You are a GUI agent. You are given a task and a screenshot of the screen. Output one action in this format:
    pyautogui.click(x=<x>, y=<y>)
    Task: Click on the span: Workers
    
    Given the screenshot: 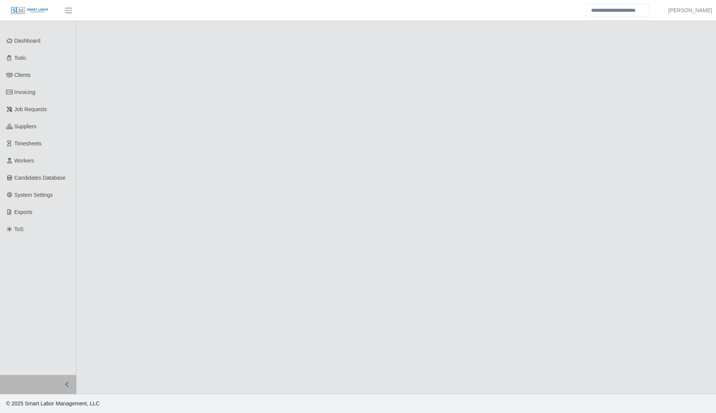 What is the action you would take?
    pyautogui.click(x=24, y=161)
    